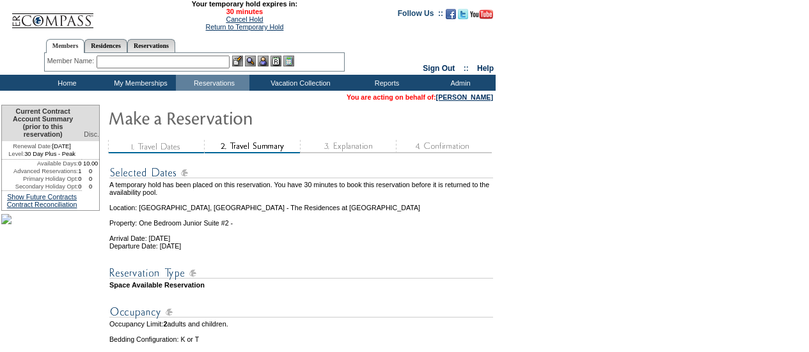  Describe the element at coordinates (263, 61) in the screenshot. I see `img: Impersonate` at that location.